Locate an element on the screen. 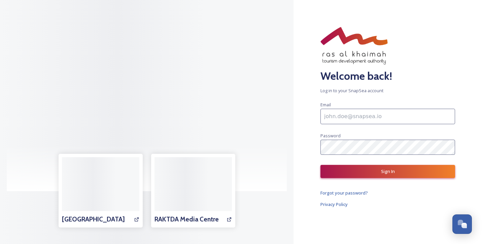 Image resolution: width=482 pixels, height=244 pixels. span: Password is located at coordinates (330, 136).